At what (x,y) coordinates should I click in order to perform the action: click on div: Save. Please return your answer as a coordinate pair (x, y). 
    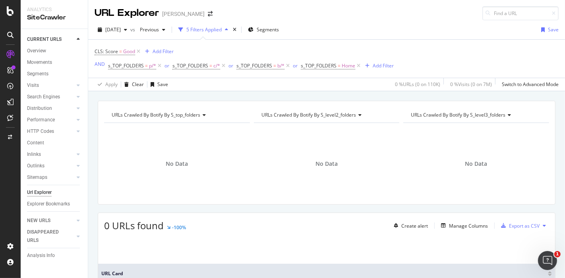
    Looking at the image, I should click on (162, 84).